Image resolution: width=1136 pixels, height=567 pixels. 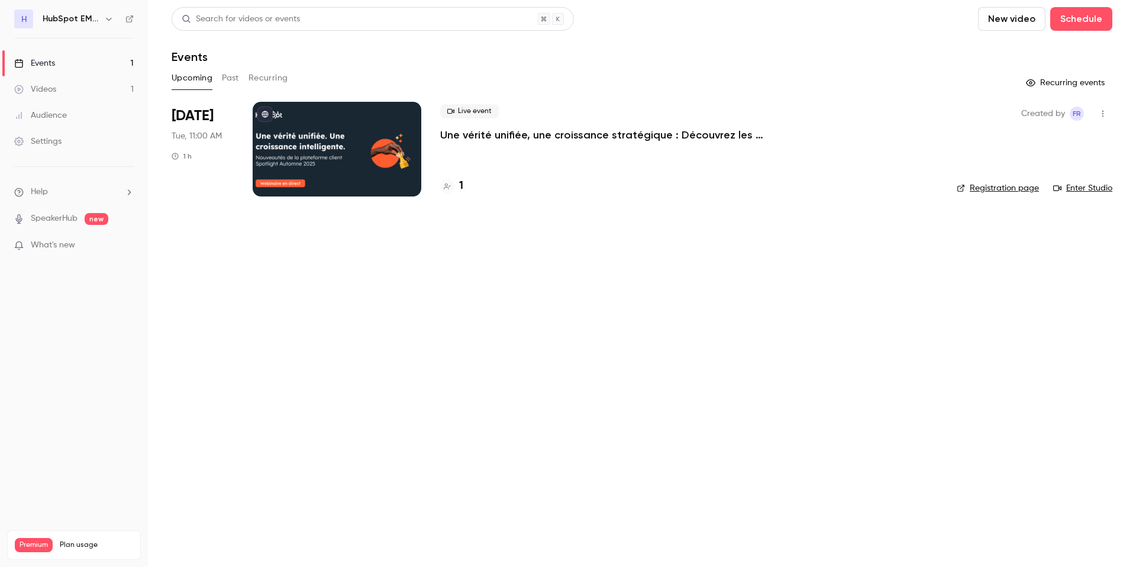 What do you see at coordinates (1077, 114) in the screenshot?
I see `span: fR` at bounding box center [1077, 114].